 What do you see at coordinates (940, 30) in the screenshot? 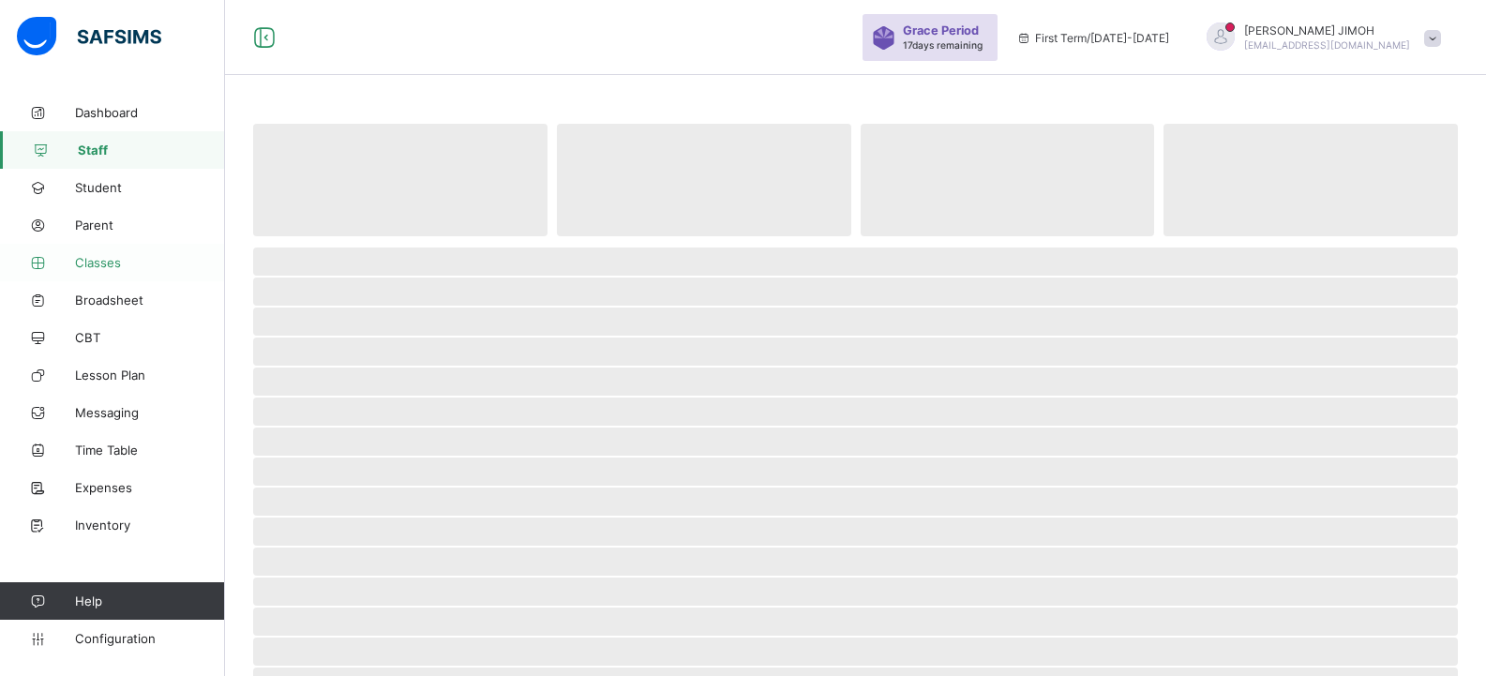
I see `span: Grace Period` at bounding box center [940, 30].